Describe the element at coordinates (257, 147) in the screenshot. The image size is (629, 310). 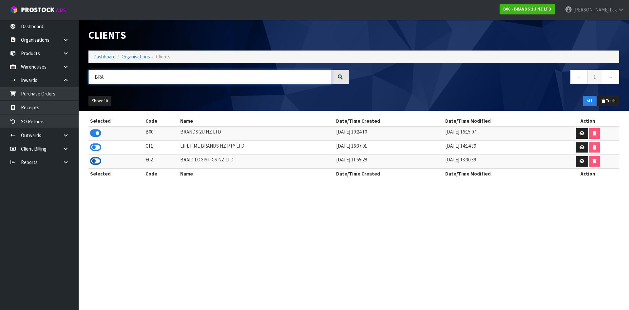
I see `td: LIFETIME BRANDS NZ PTY LTD` at that location.